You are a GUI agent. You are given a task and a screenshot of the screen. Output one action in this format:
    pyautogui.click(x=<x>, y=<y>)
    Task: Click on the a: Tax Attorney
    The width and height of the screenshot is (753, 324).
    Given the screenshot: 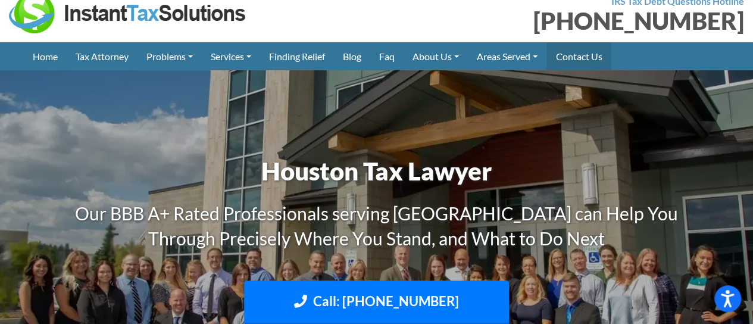 What is the action you would take?
    pyautogui.click(x=102, y=56)
    